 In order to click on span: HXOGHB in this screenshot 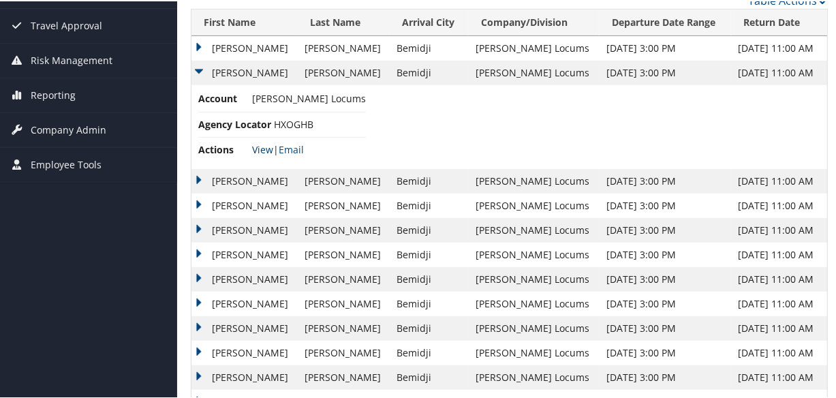, I will do `click(294, 123)`.